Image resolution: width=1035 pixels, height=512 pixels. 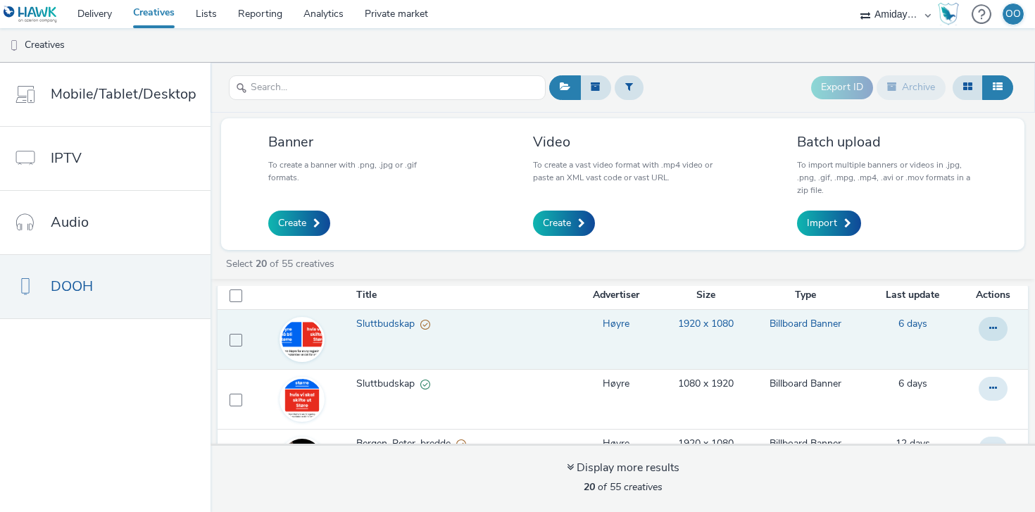 I want to click on img: 3a7ce96e-686b-450b-b2de-4f9b6a4f76c4.png, so click(x=302, y=339).